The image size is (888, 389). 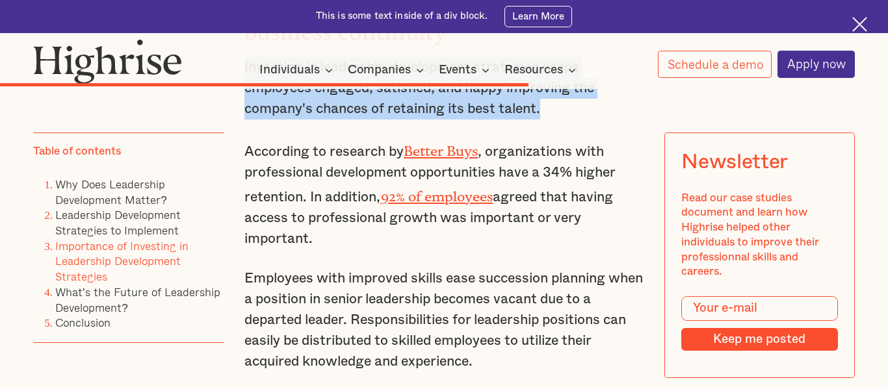 I want to click on a: Schedule a demo, so click(x=715, y=64).